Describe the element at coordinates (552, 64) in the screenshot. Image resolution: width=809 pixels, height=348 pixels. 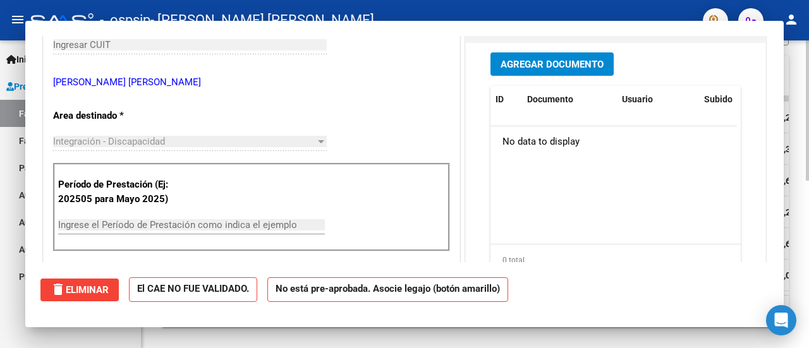
I see `button: Agregar Documento` at that location.